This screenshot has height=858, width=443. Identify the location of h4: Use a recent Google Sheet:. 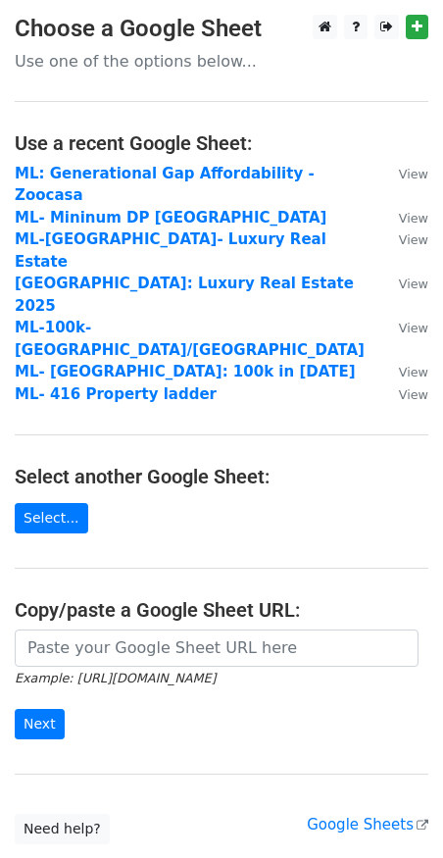
(222, 143).